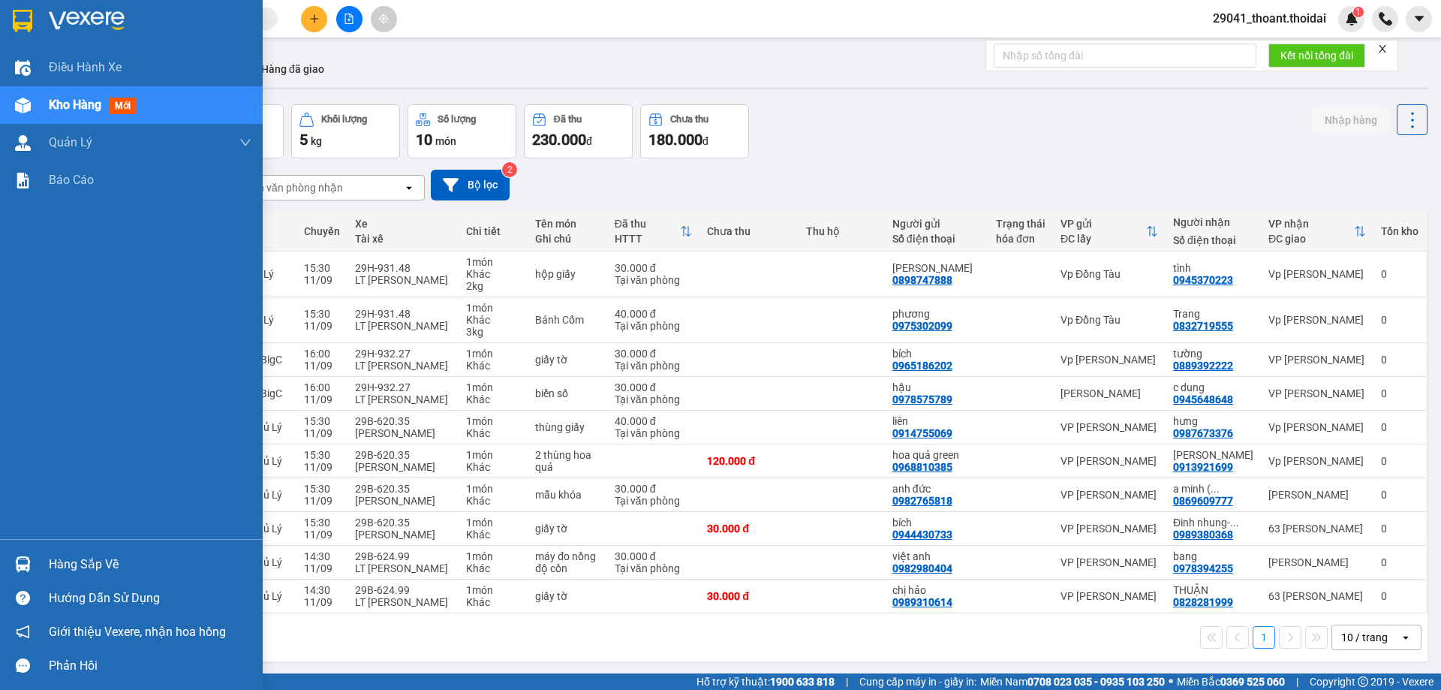 The image size is (1441, 690). What do you see at coordinates (85, 67) in the screenshot?
I see `span: Điều hành xe` at bounding box center [85, 67].